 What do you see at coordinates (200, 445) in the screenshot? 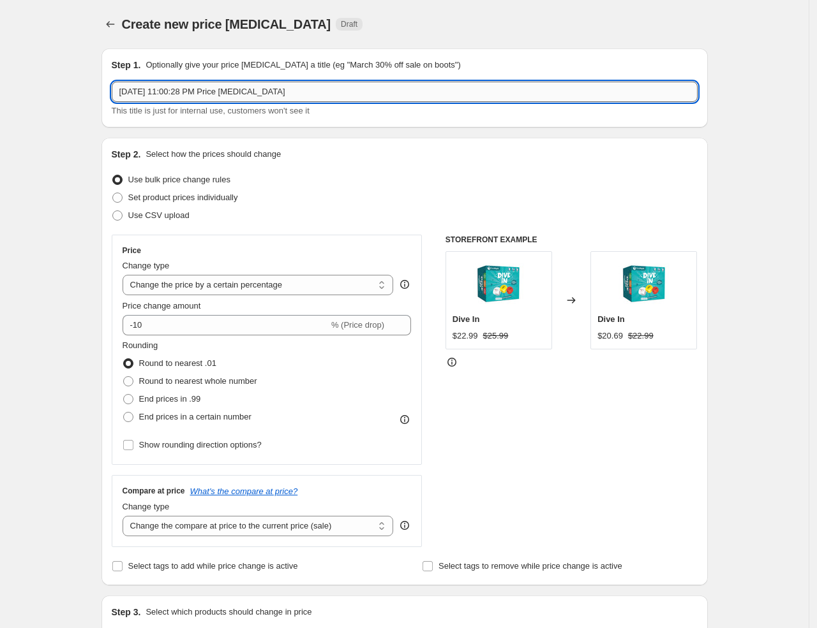
I see `span: Show rounding direction options?` at bounding box center [200, 445].